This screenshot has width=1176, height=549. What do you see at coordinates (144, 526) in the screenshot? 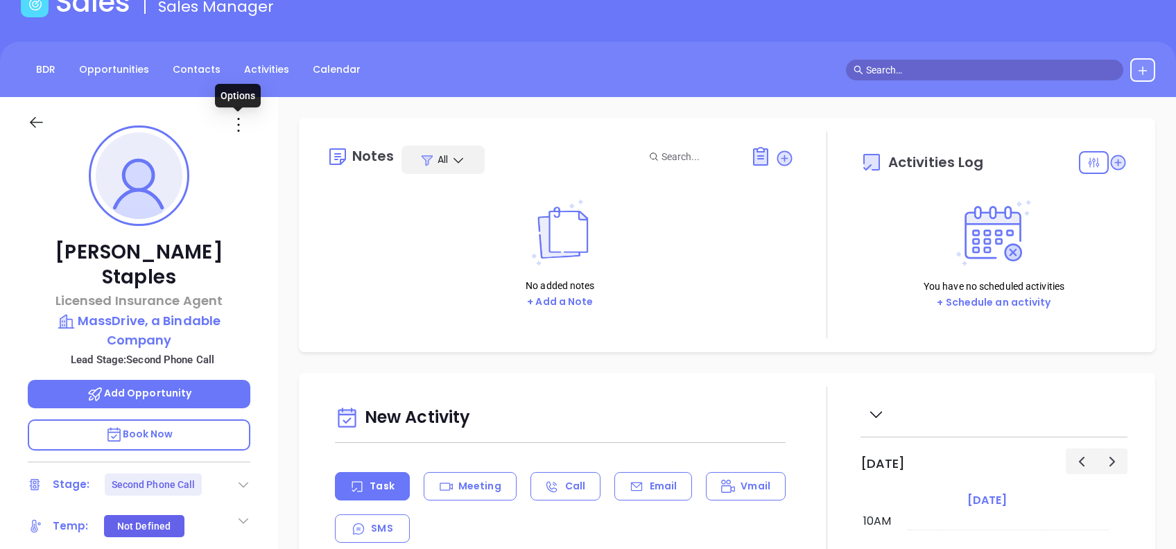
I see `div: Not Defined` at bounding box center [144, 526].